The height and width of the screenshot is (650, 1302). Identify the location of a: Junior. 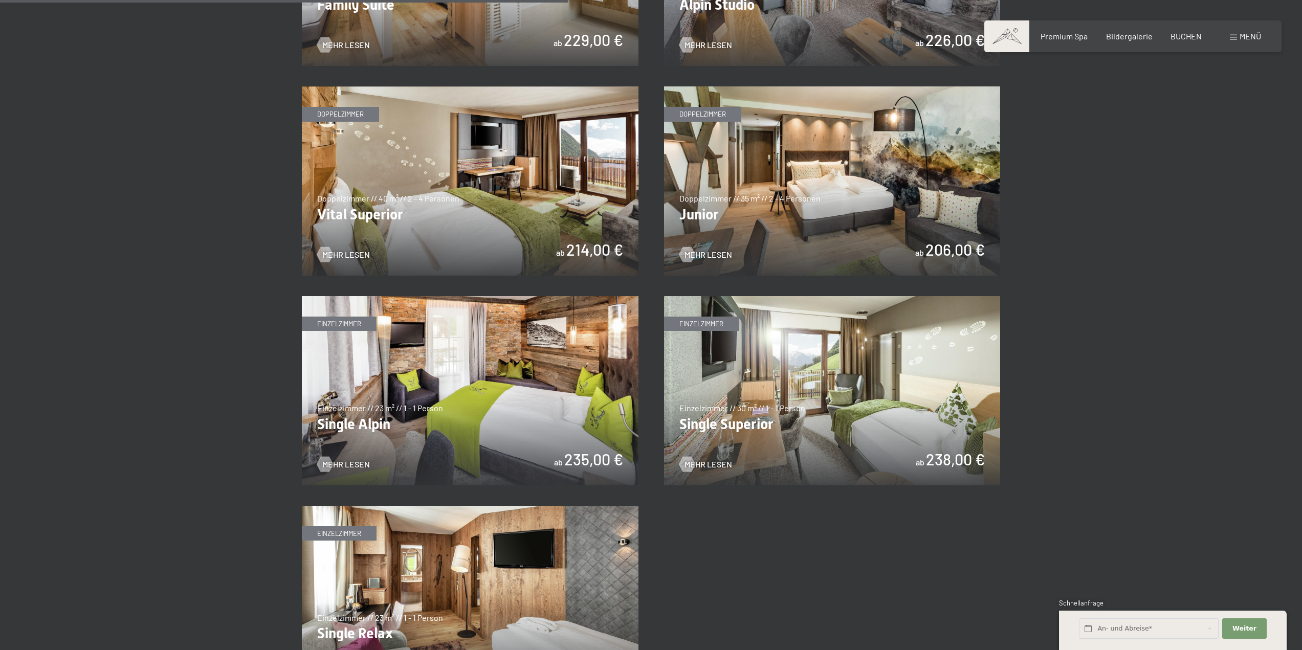
(832, 90).